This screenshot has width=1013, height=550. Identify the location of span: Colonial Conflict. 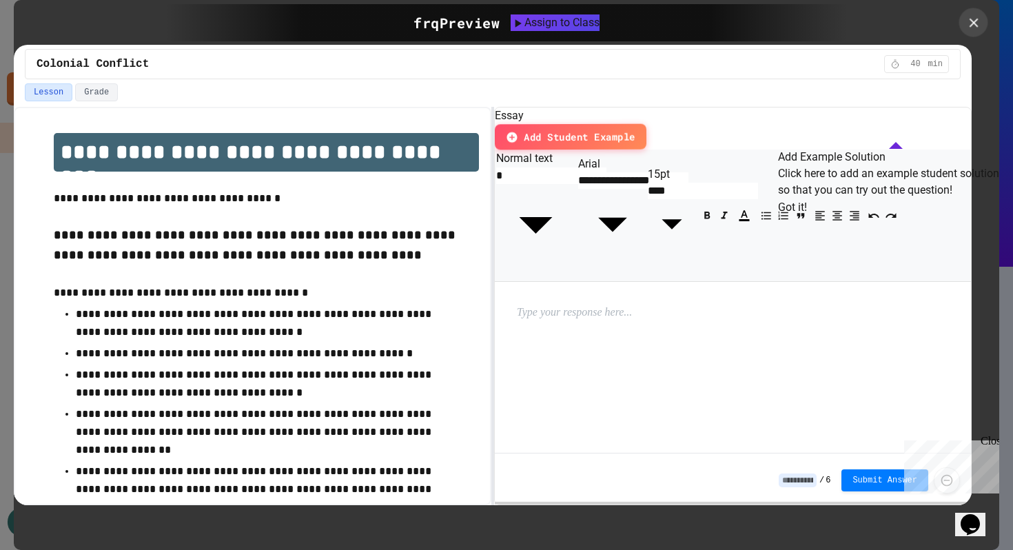
(92, 64).